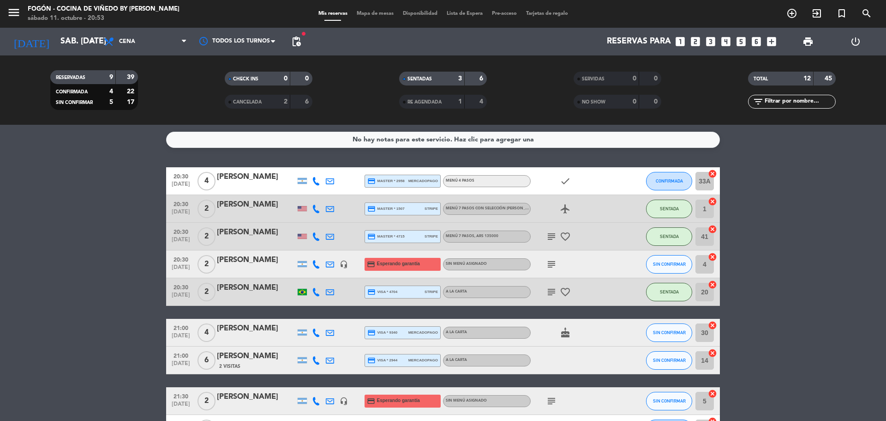 Image resolution: width=886 pixels, height=421 pixels. Describe the element at coordinates (565, 332) in the screenshot. I see `i: cake` at that location.